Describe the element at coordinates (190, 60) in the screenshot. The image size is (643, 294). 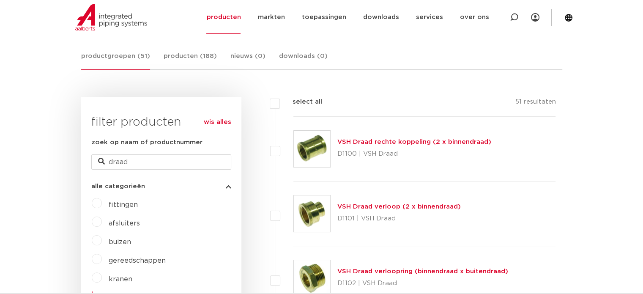
I see `a: producten (188)` at that location.